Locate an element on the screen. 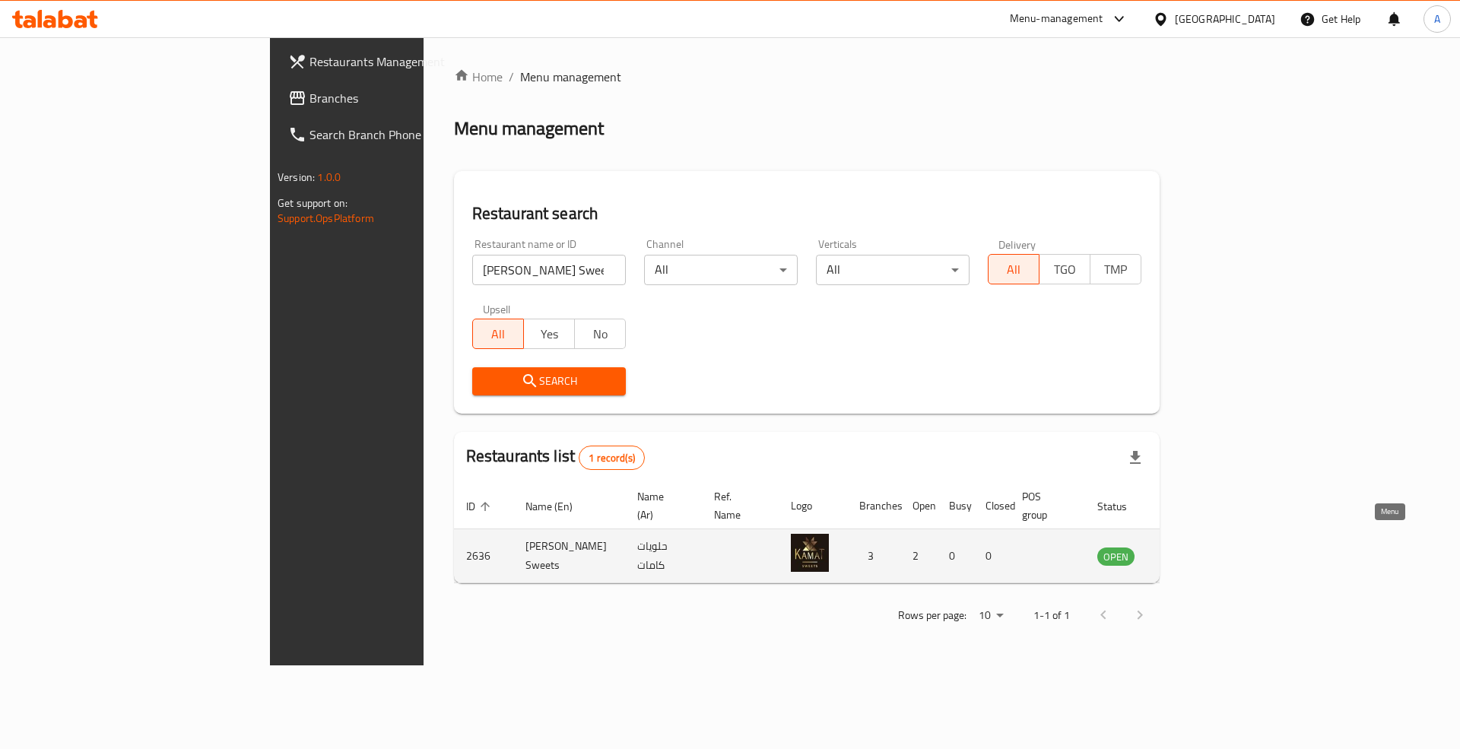 The height and width of the screenshot is (749, 1460). div: OPEN is located at coordinates (1116, 557).